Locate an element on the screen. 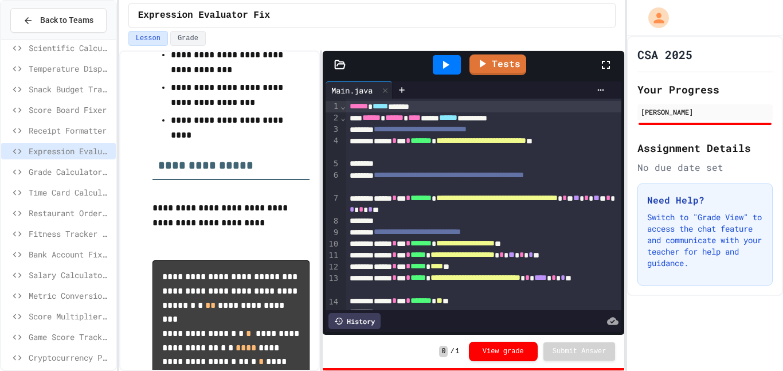 The width and height of the screenshot is (783, 371). div: 10 is located at coordinates (332, 244).